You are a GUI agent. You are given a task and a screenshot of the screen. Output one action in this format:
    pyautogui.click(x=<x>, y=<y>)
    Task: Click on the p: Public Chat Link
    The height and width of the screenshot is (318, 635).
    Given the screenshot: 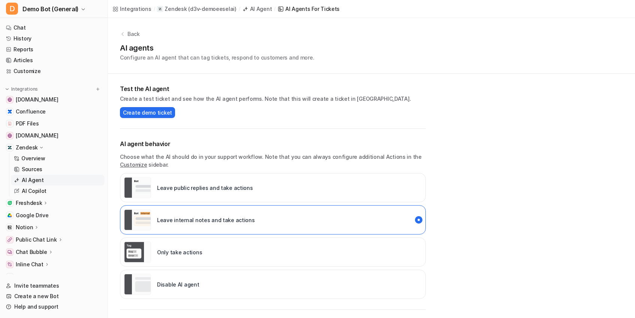 What is the action you would take?
    pyautogui.click(x=36, y=240)
    